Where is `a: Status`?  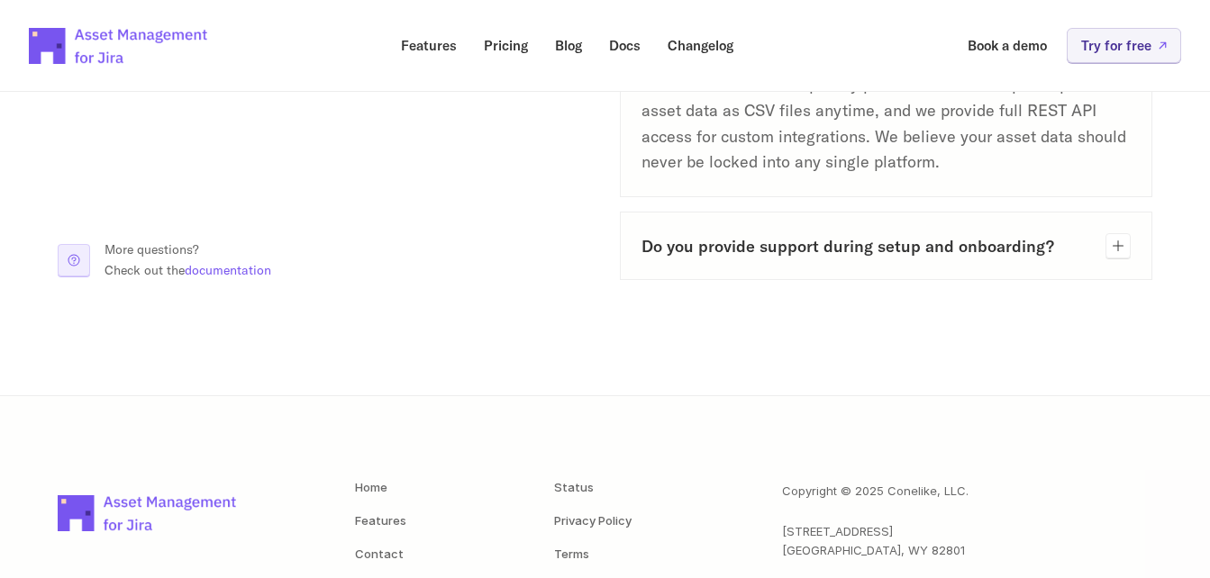
a: Status is located at coordinates (574, 487).